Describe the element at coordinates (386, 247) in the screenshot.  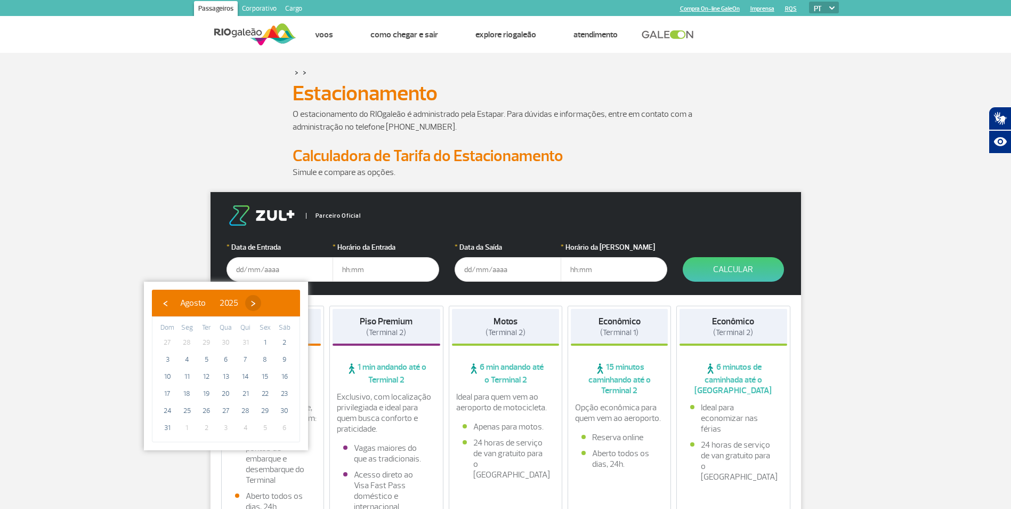
I see `label: Horário da Entrada` at that location.